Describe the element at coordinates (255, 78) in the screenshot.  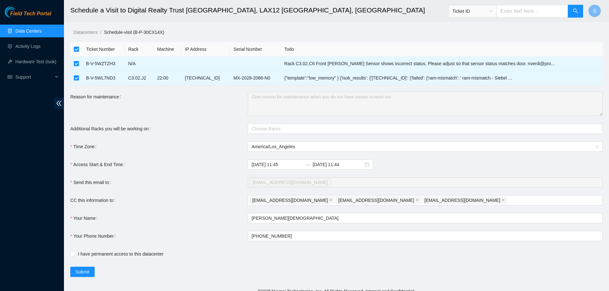
I see `td: MX-2028-2066-N0` at that location.